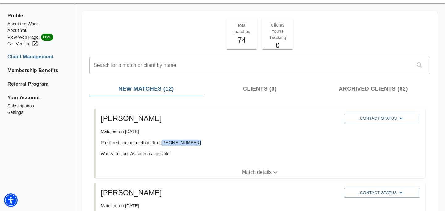 The image size is (445, 211). What do you see at coordinates (47, 37) in the screenshot?
I see `span: LIVE` at bounding box center [47, 37].